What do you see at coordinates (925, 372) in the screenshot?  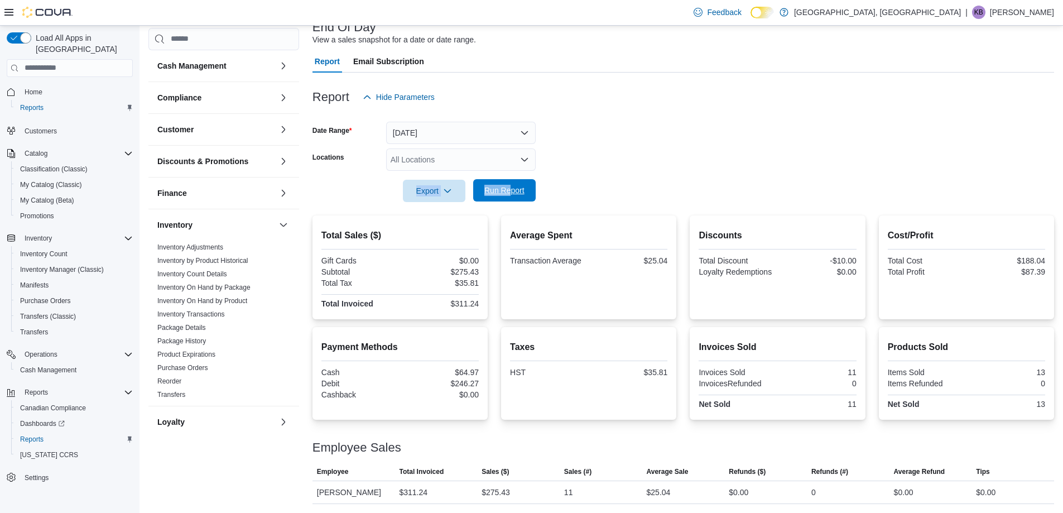 I see `div: Items Sold` at bounding box center [925, 372].